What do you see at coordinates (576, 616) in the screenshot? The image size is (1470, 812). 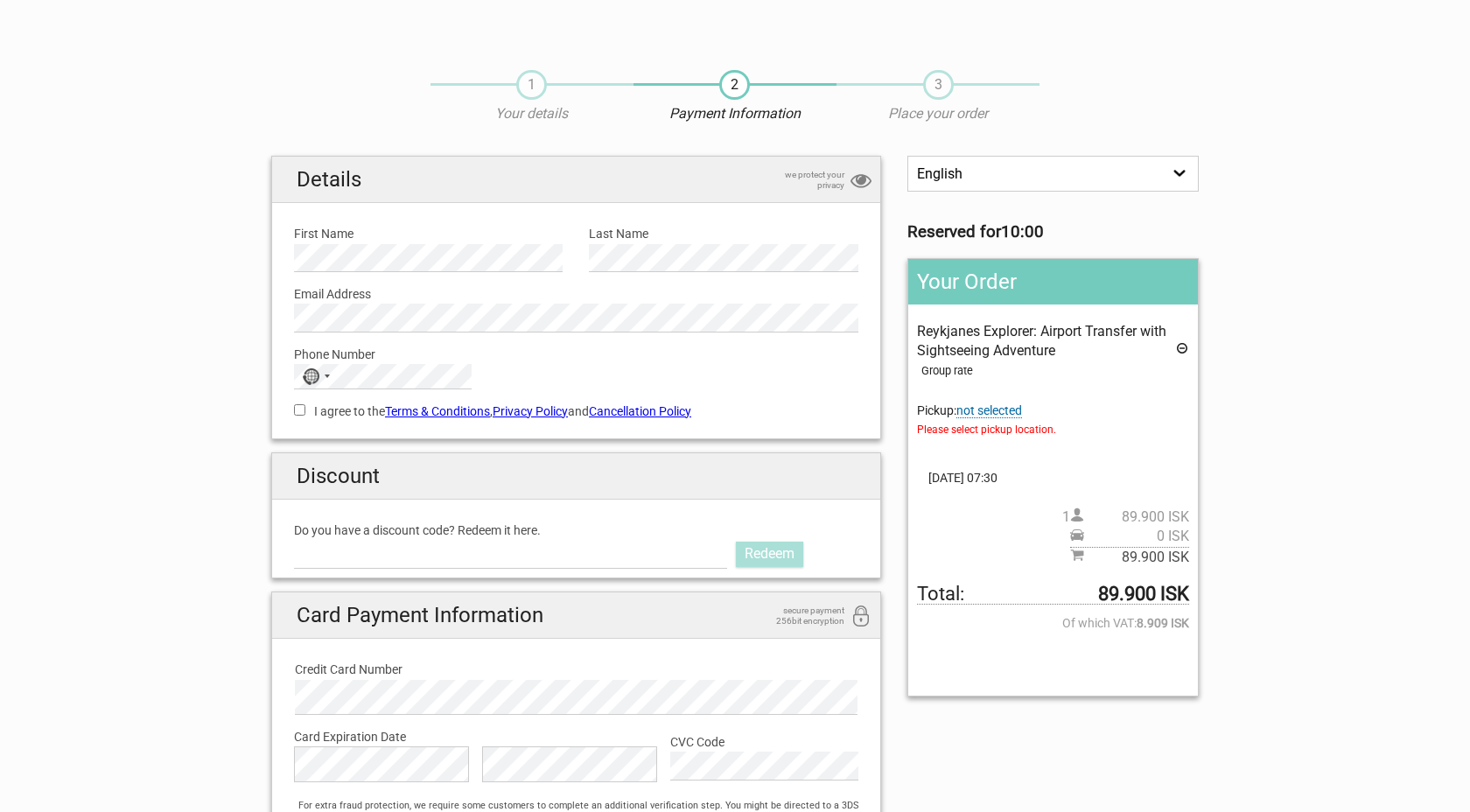 I see `h2: Card Payment Information` at bounding box center [576, 616].